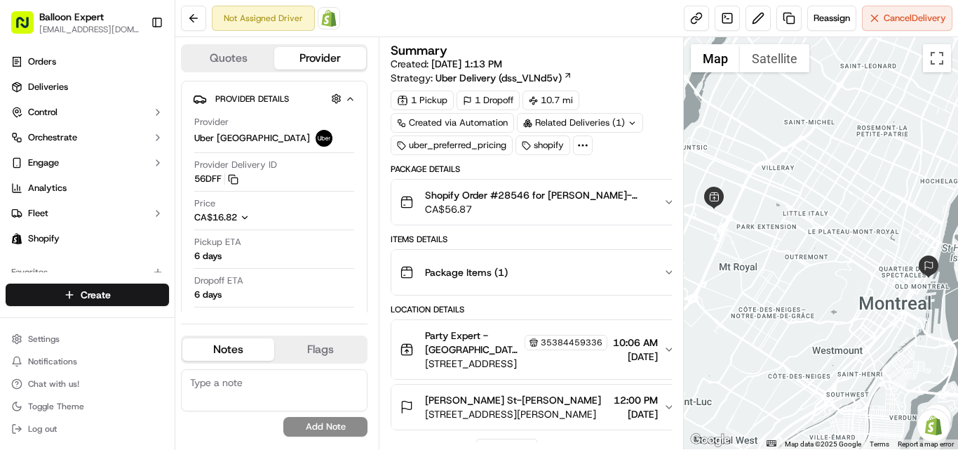  Describe the element at coordinates (72, 17) in the screenshot. I see `button: Balloon Expert` at that location.